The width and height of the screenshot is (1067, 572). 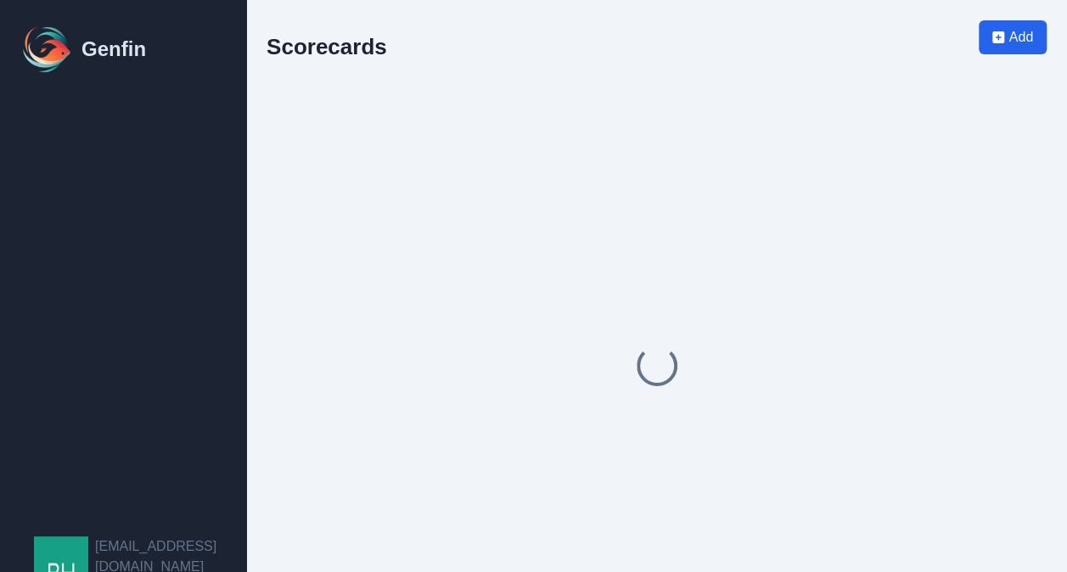 What do you see at coordinates (327, 47) in the screenshot?
I see `h2: Scorecards` at bounding box center [327, 47].